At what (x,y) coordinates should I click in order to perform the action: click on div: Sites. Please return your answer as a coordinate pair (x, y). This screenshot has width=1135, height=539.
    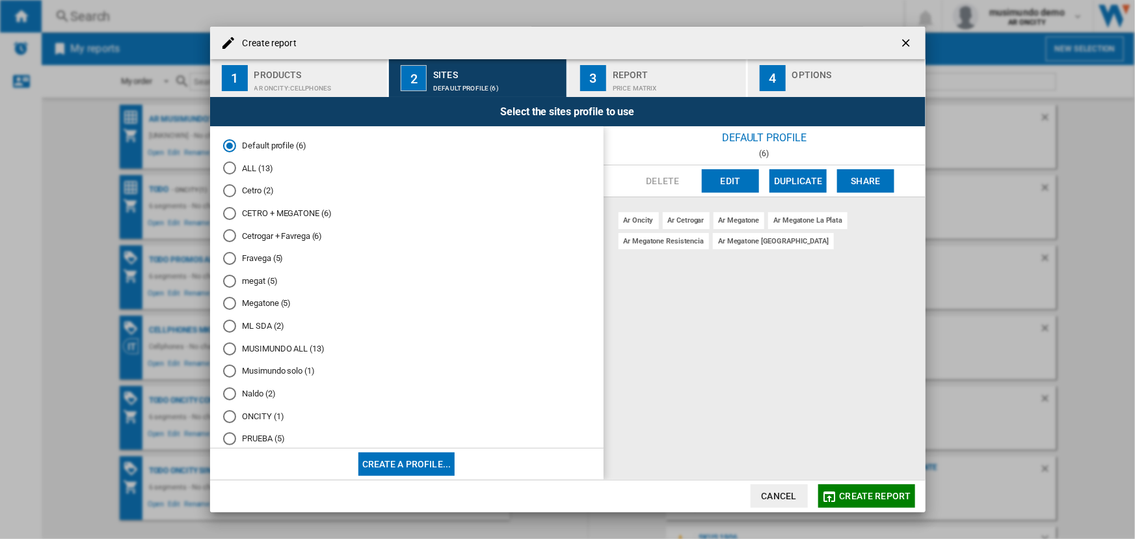
    Looking at the image, I should click on (497, 71).